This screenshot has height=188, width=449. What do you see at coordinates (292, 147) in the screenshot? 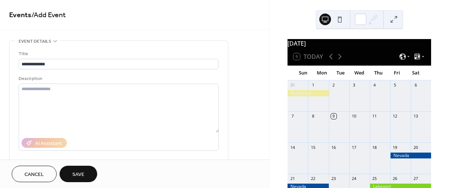
I see `div: 14` at bounding box center [292, 147].